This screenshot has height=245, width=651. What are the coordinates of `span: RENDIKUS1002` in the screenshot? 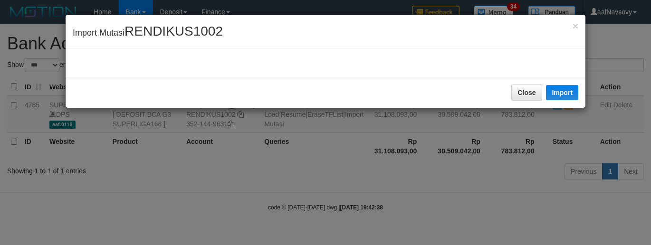 It's located at (173, 31).